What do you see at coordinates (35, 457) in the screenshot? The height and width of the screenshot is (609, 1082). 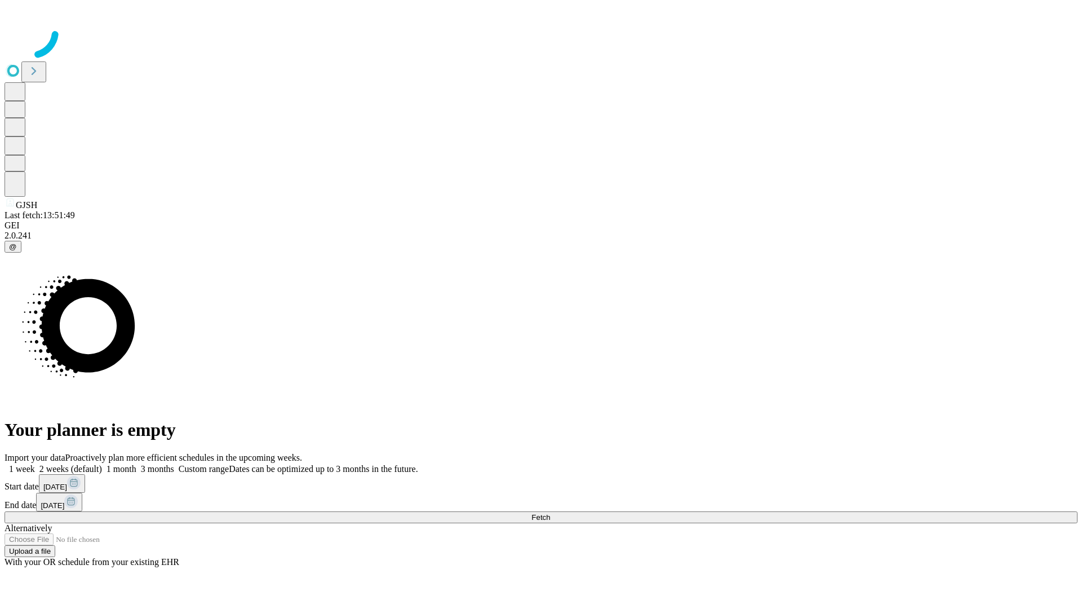 I see `span: Import your data` at bounding box center [35, 457].